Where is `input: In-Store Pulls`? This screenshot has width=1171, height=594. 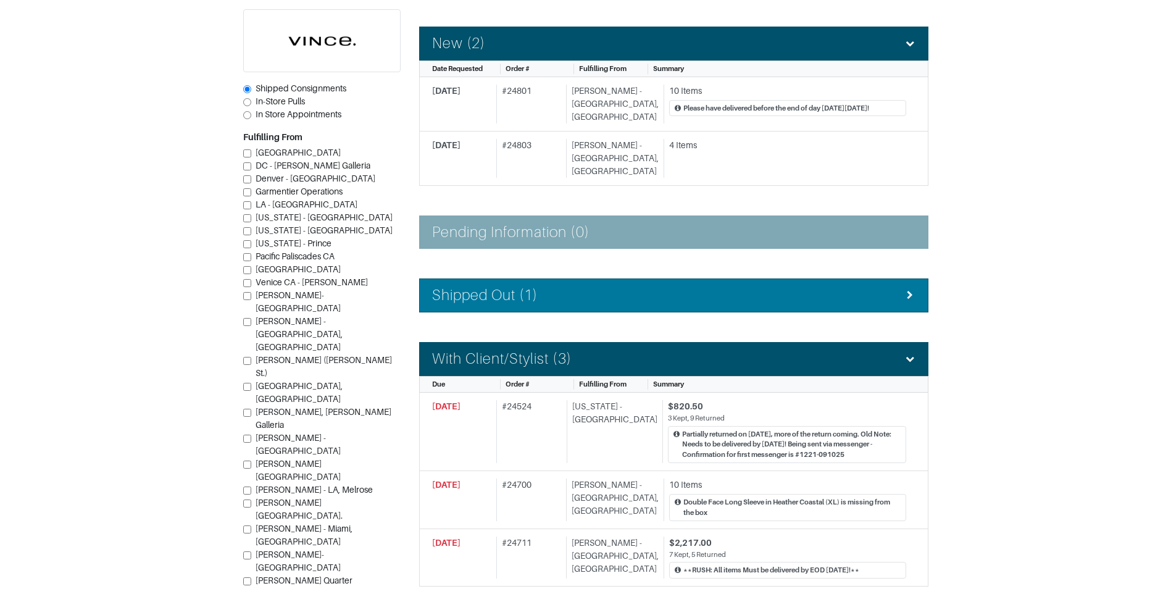
input: In-Store Pulls is located at coordinates (247, 102).